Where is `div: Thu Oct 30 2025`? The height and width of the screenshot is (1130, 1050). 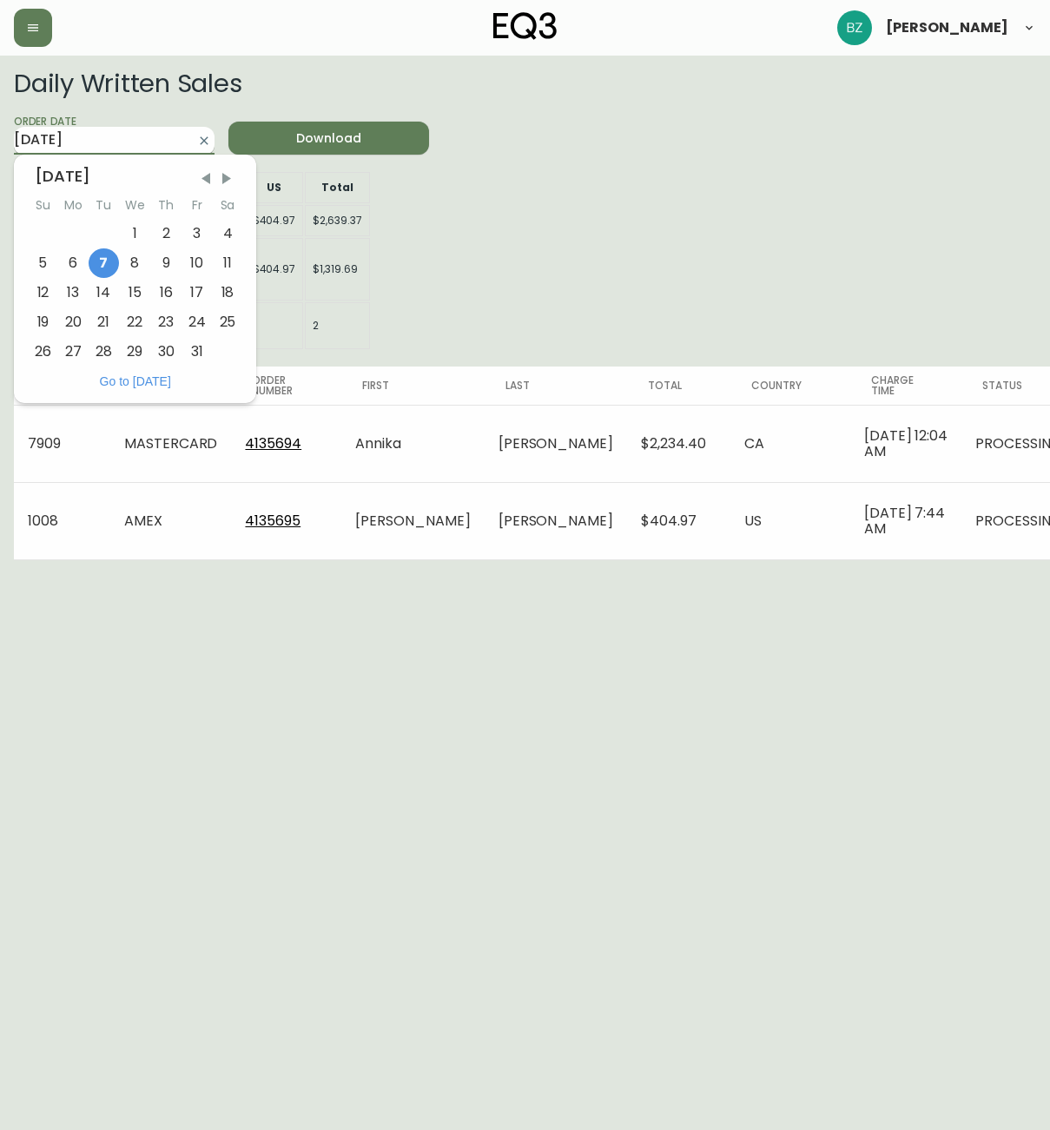 div: Thu Oct 30 2025 is located at coordinates (166, 352).